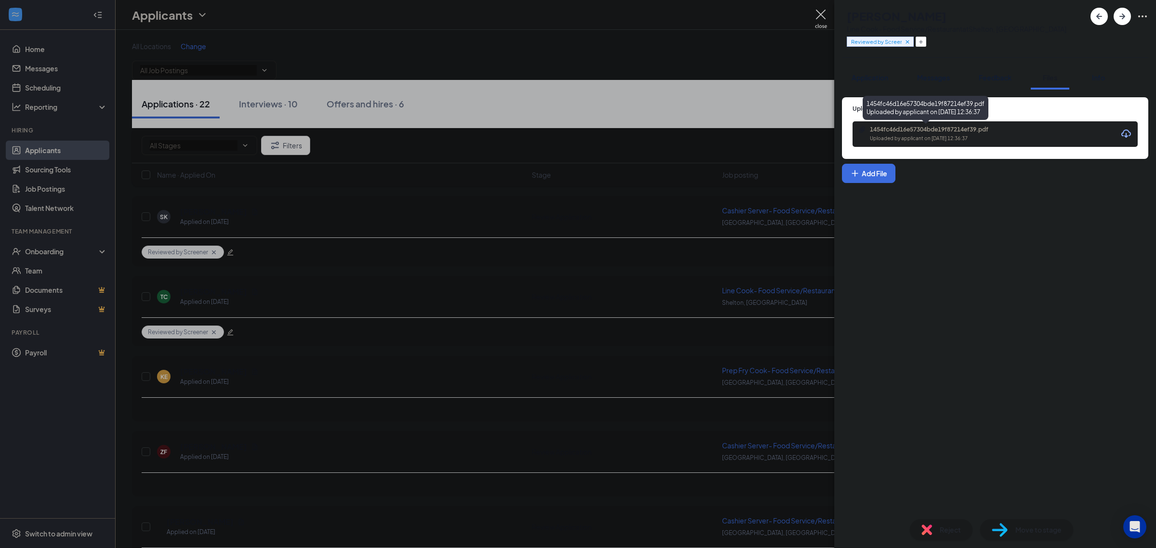 The image size is (1156, 548). What do you see at coordinates (1122, 16) in the screenshot?
I see `svg: ArrowRight` at bounding box center [1122, 16].